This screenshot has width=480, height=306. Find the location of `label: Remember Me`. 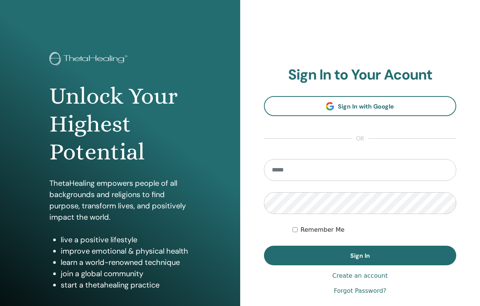

label: Remember Me is located at coordinates (322, 230).